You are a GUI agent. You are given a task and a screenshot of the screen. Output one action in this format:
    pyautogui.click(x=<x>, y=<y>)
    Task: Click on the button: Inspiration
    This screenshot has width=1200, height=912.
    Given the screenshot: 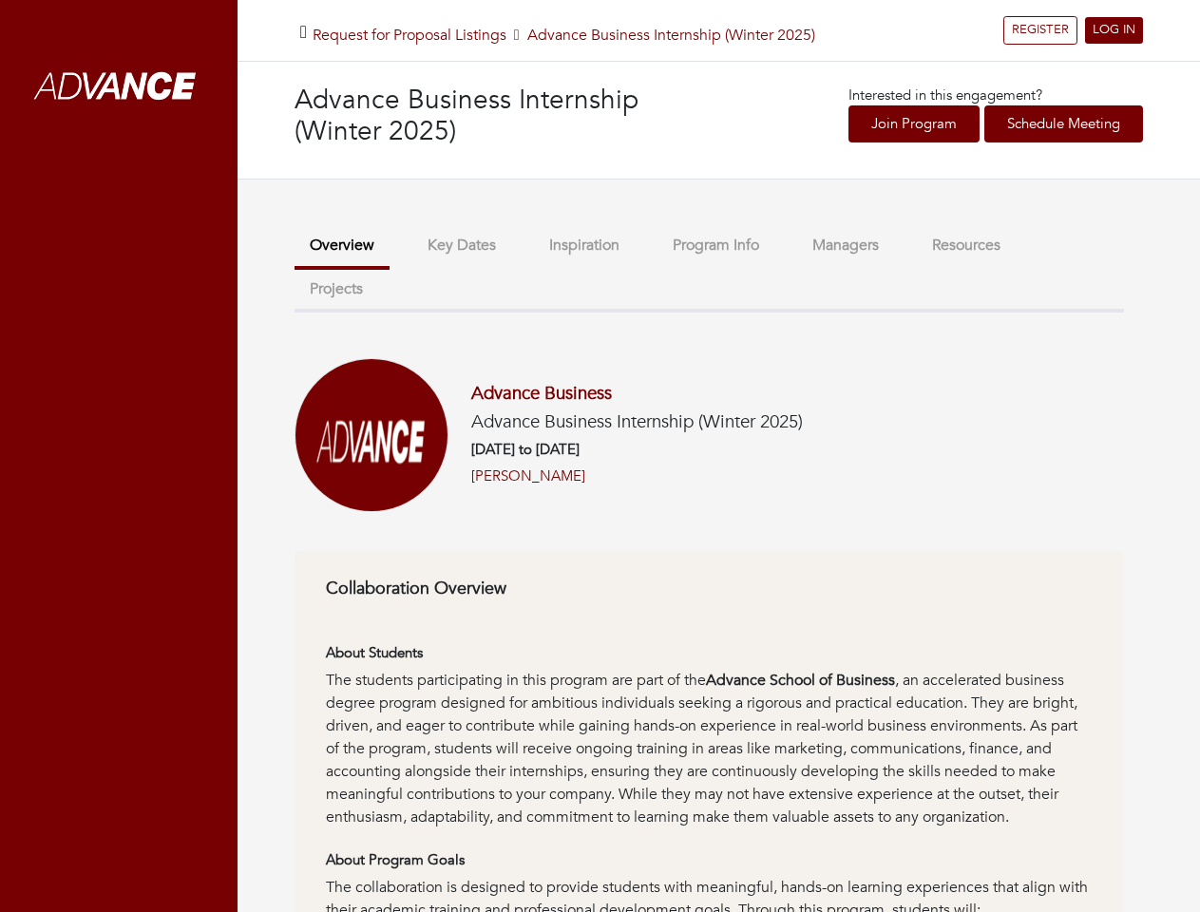 What is the action you would take?
    pyautogui.click(x=584, y=245)
    